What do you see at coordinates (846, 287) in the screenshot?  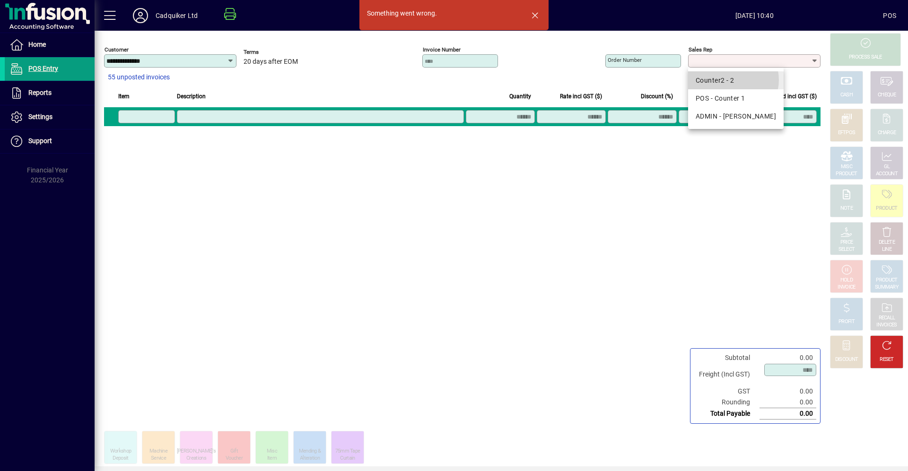 I see `div: INVOICE` at bounding box center [846, 287].